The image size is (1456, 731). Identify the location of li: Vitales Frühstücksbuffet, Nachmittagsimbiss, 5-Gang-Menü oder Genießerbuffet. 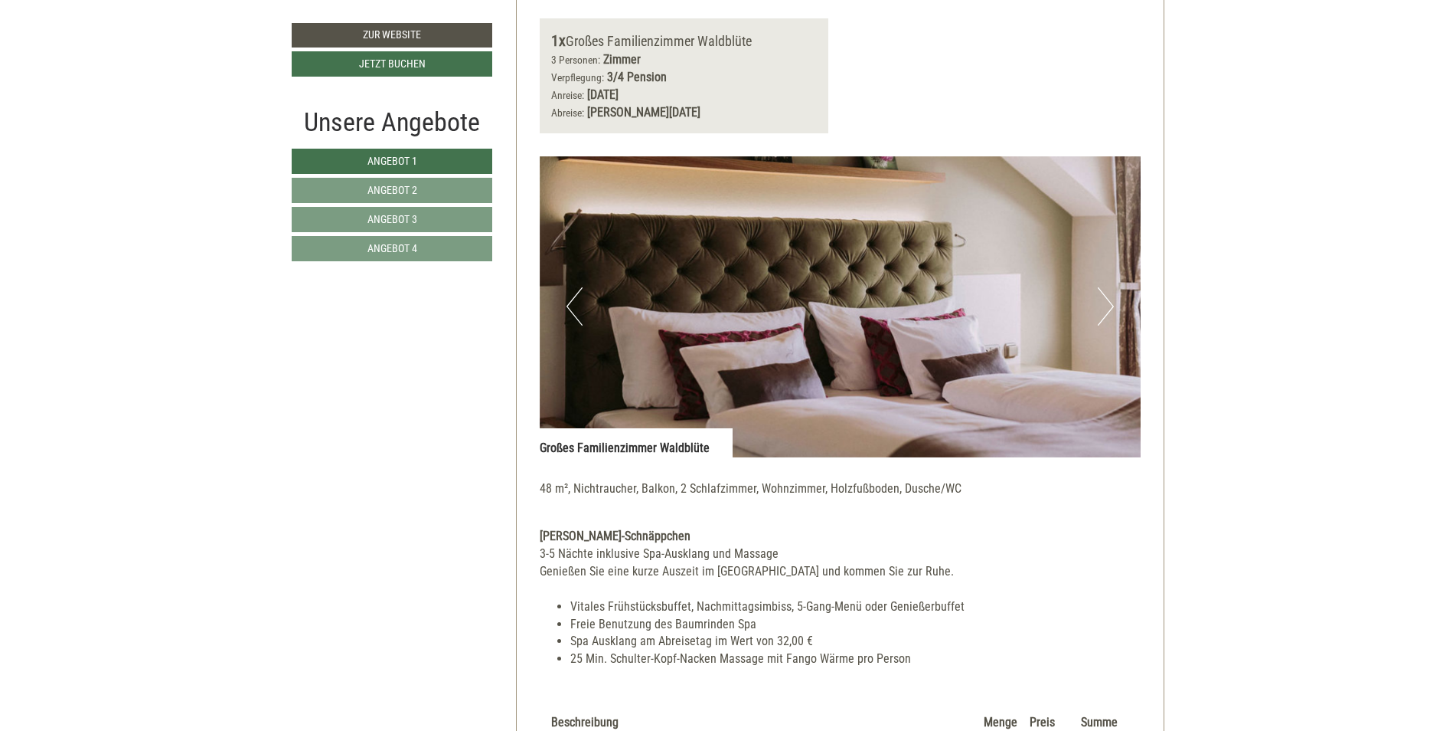
(856, 606).